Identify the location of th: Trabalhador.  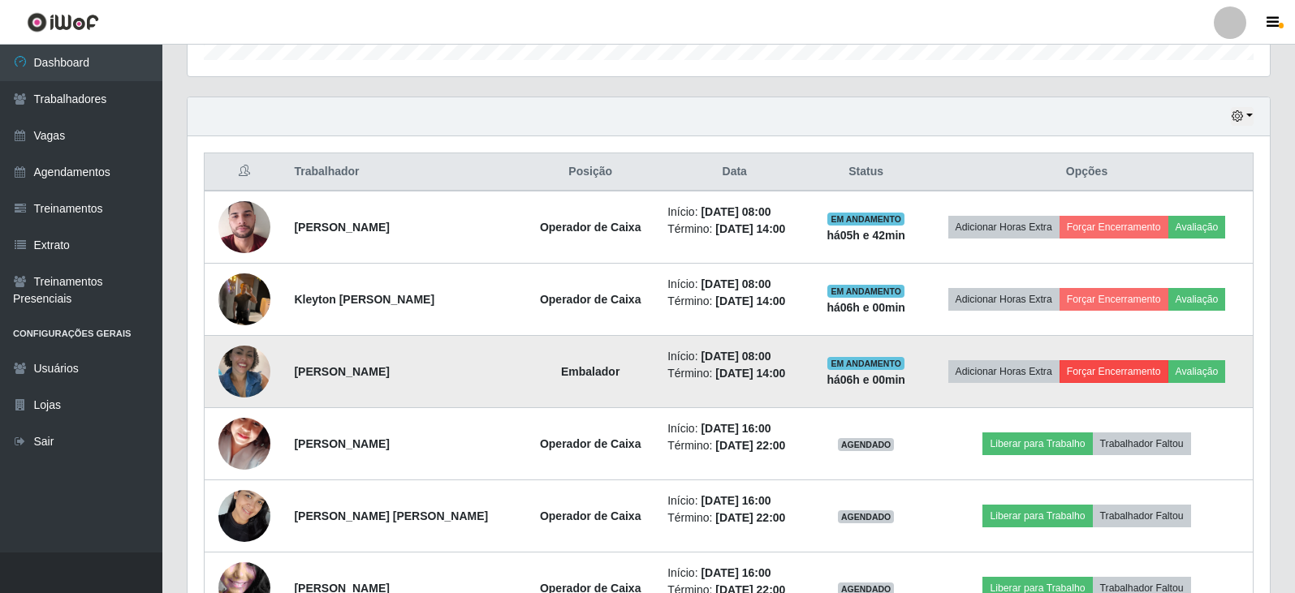
(403, 172).